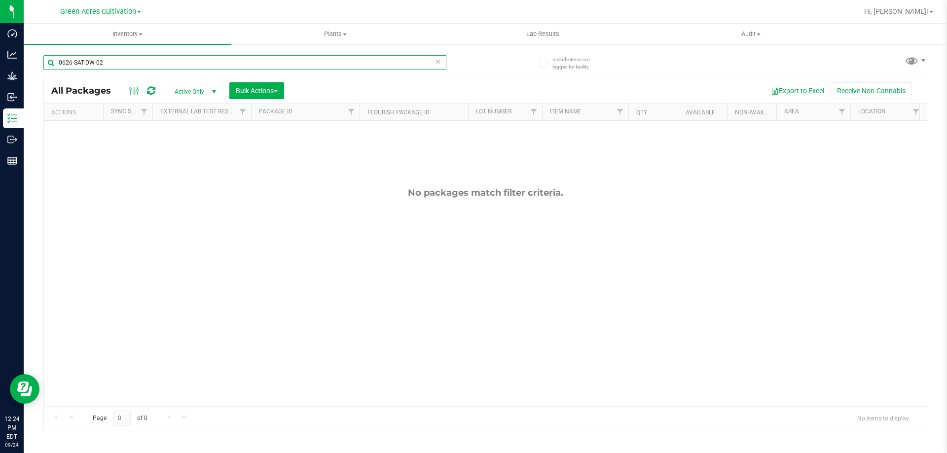  Describe the element at coordinates (120, 418) in the screenshot. I see `span: Page of 0` at that location.